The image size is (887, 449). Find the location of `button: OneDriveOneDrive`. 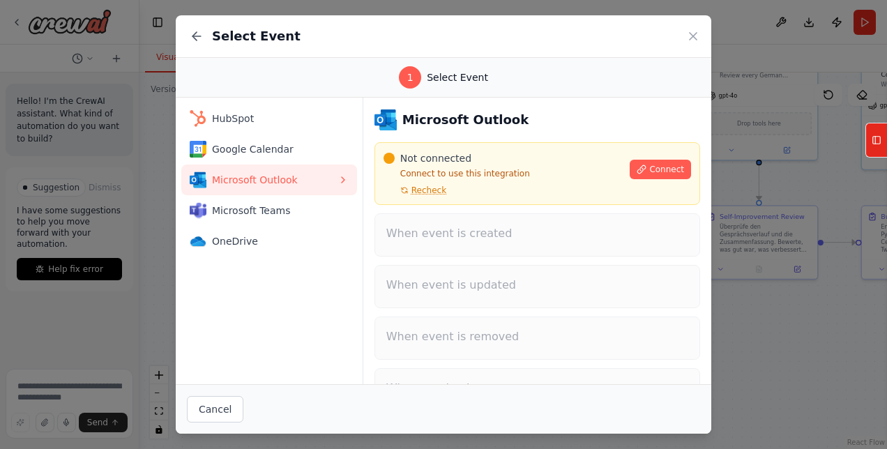

button: OneDriveOneDrive is located at coordinates (269, 241).